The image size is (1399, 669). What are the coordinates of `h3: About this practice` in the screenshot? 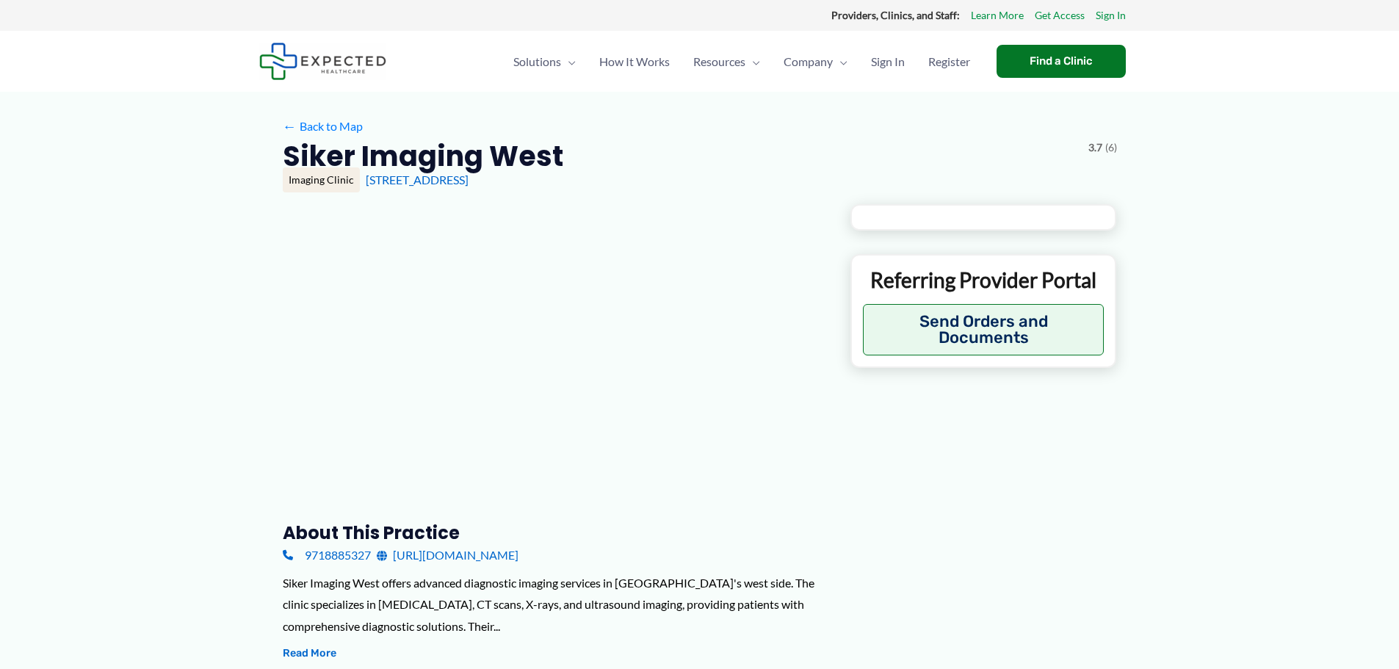 It's located at (555, 533).